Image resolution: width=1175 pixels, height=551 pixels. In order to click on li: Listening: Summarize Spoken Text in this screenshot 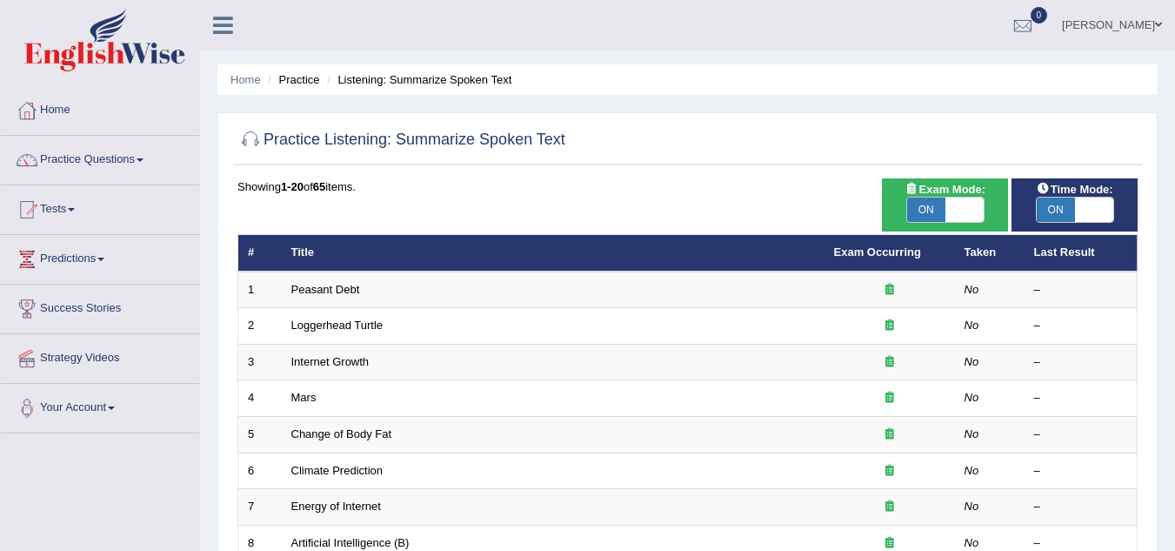, I will do `click(417, 79)`.